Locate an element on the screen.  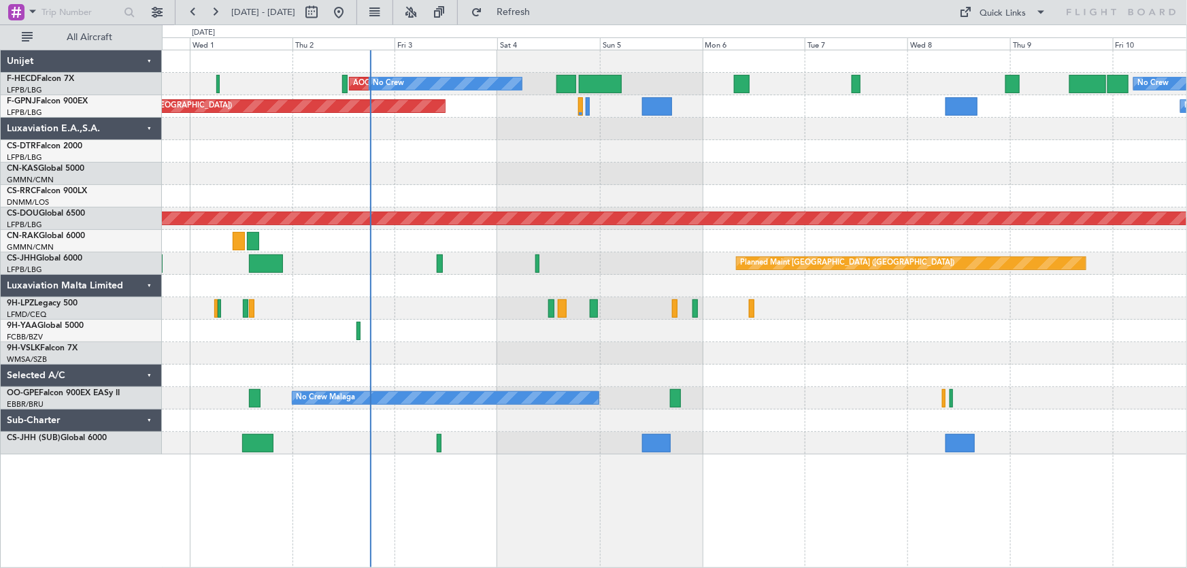
div: Wed 8 is located at coordinates (958, 44).